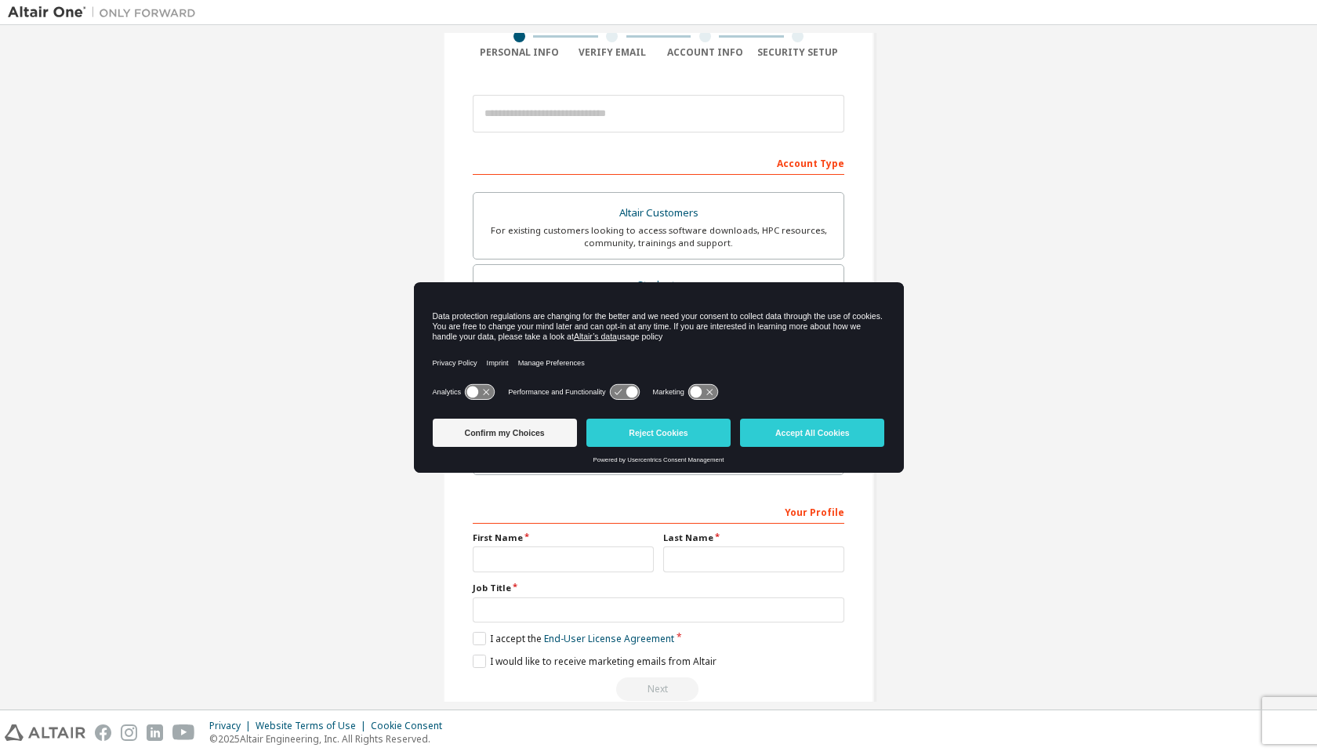  Describe the element at coordinates (594, 661) in the screenshot. I see `label: I would like to receive marketing emails from Altair` at that location.